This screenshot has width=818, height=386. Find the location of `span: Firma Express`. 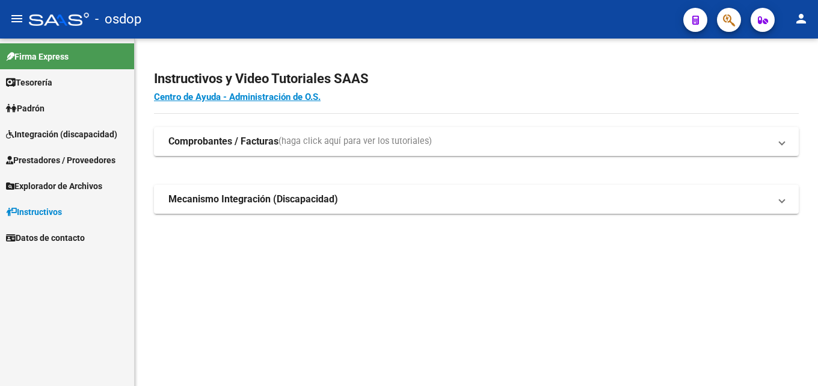

span: Firma Express is located at coordinates (37, 57).